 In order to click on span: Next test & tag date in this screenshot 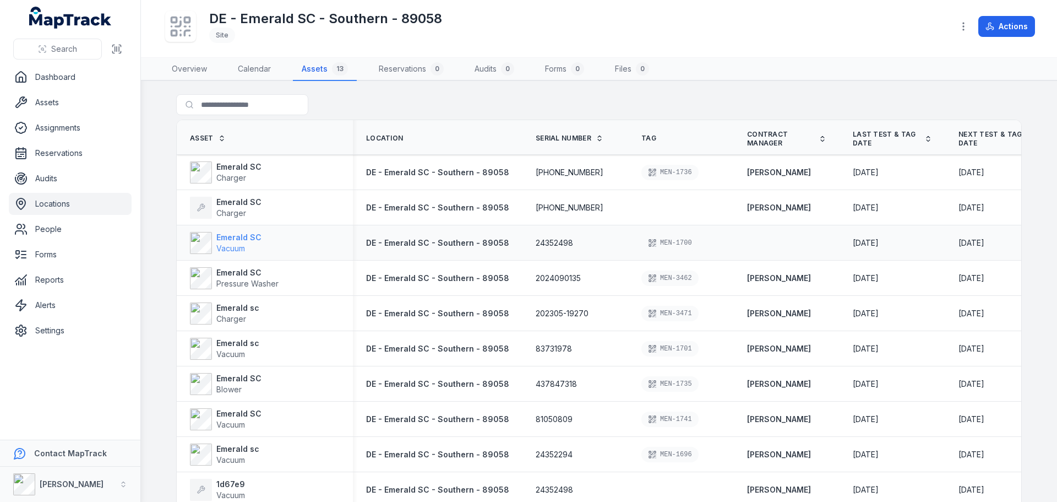, I will do `click(992, 139)`.